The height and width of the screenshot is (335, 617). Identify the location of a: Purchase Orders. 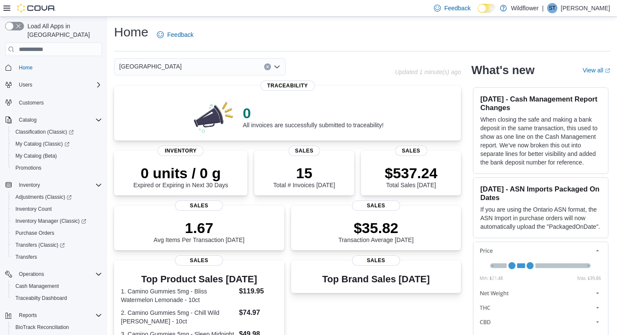
(35, 233).